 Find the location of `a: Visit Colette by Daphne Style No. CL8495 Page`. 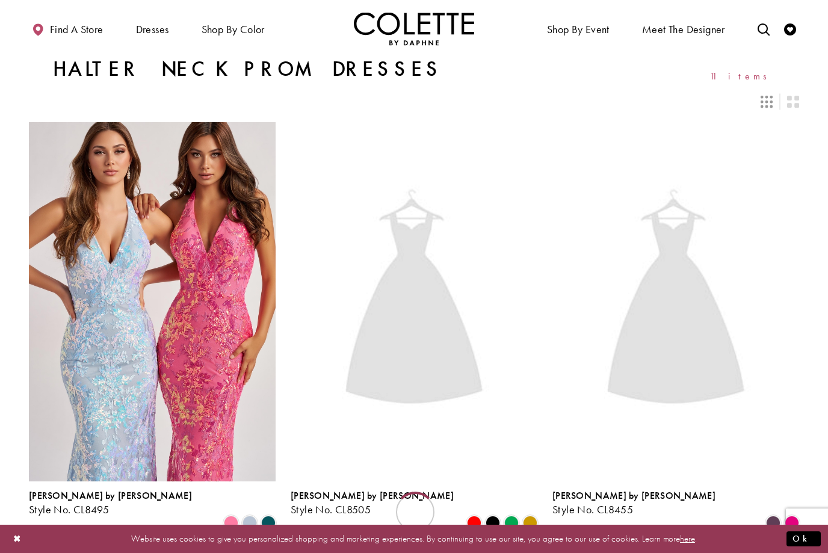

a: Visit Colette by Daphne Style No. CL8495 Page is located at coordinates (152, 301).